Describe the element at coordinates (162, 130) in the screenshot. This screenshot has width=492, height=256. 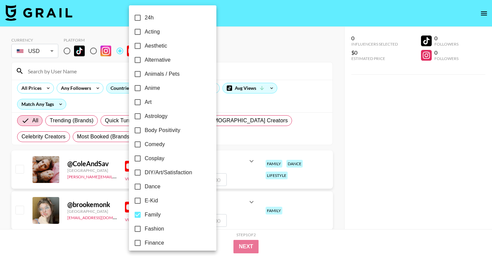
I see `span: Body Positivity` at that location.